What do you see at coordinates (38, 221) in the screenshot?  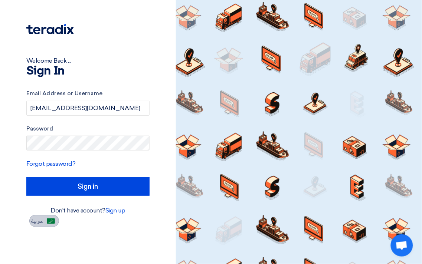 I see `span: العربية` at bounding box center [38, 221].